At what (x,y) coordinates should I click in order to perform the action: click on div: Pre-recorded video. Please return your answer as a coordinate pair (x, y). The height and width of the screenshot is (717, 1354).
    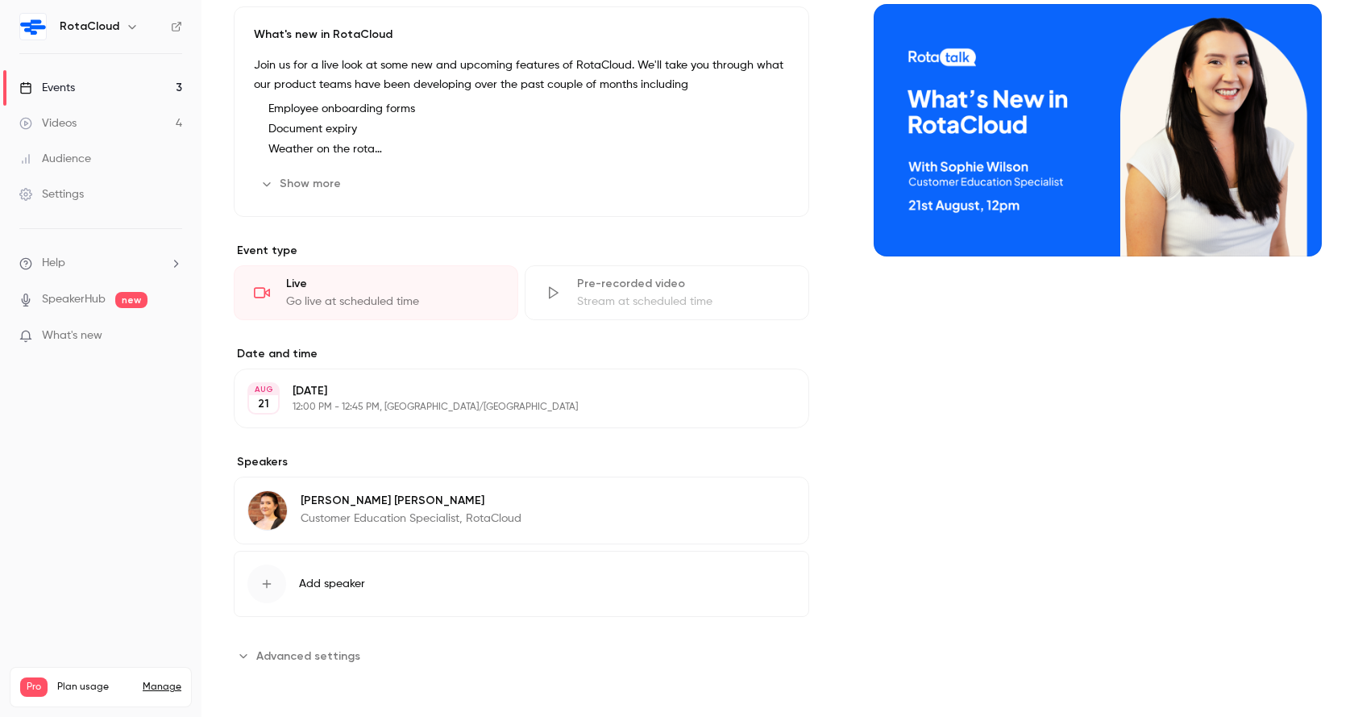
    Looking at the image, I should click on (683, 284).